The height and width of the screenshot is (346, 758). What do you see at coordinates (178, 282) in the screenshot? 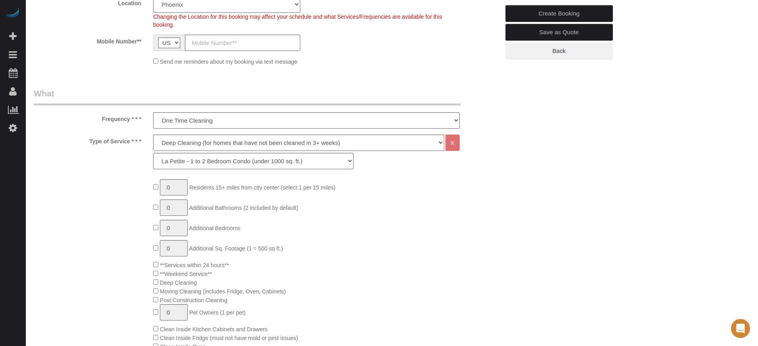
I see `span: Deep Cleaning` at bounding box center [178, 282].